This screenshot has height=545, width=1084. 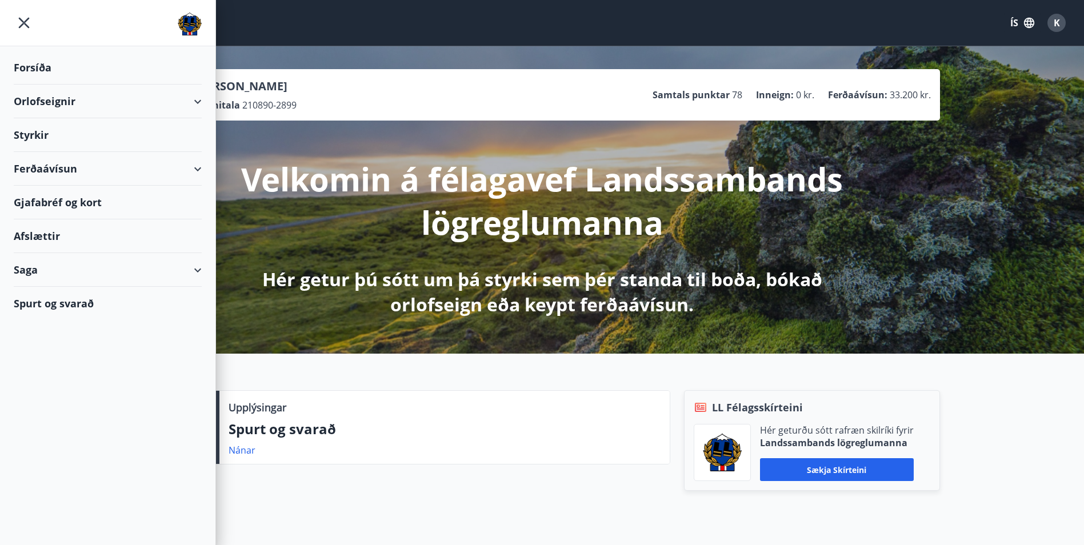 I want to click on p: Inneign :, so click(x=775, y=95).